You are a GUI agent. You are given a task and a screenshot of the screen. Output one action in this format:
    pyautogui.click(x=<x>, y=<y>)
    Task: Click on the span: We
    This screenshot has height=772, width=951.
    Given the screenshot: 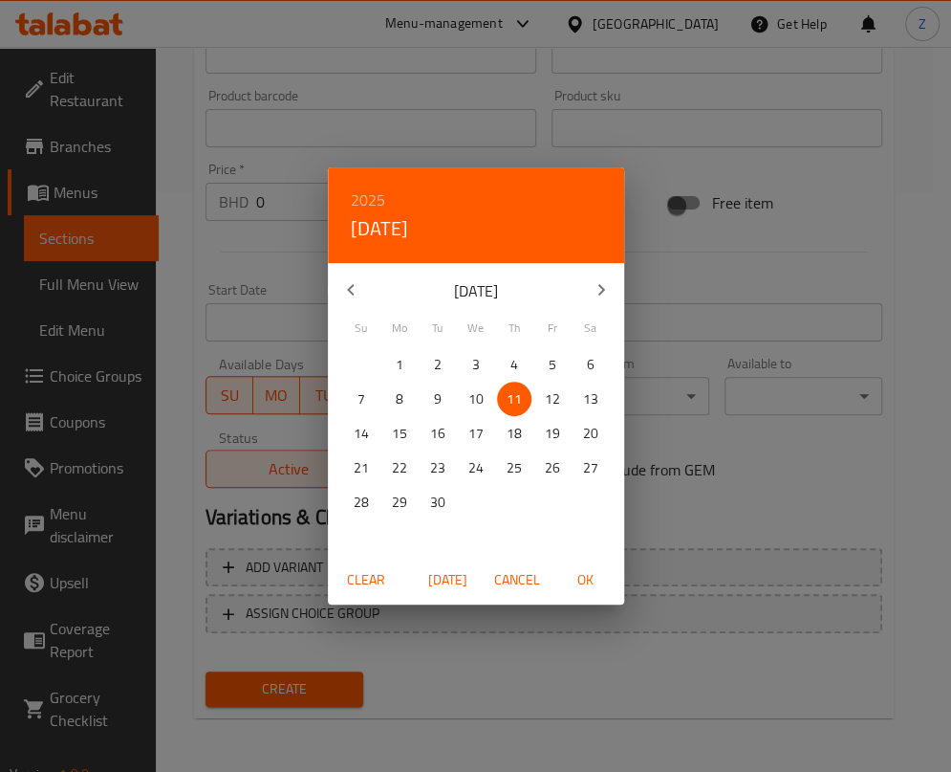 What is the action you would take?
    pyautogui.click(x=476, y=328)
    